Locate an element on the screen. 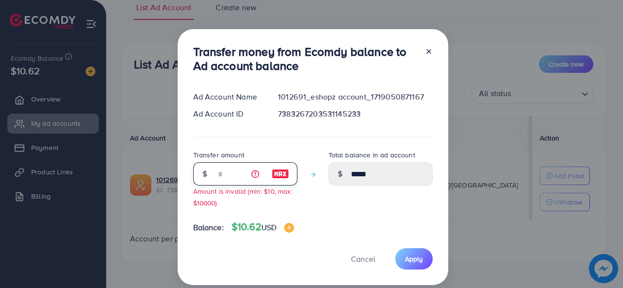 This screenshot has width=623, height=288. span: Apply is located at coordinates (413, 259).